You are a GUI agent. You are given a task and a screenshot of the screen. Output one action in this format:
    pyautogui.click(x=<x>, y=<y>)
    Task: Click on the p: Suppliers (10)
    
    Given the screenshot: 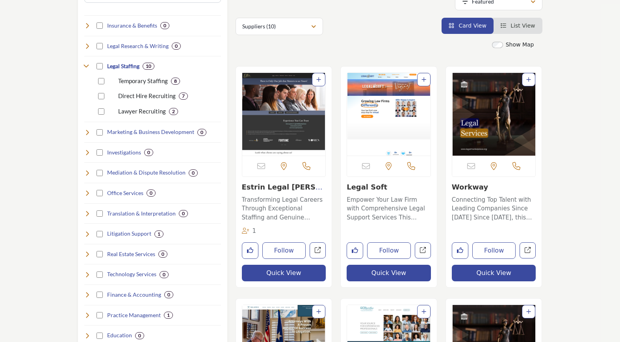 What is the action you would take?
    pyautogui.click(x=259, y=26)
    